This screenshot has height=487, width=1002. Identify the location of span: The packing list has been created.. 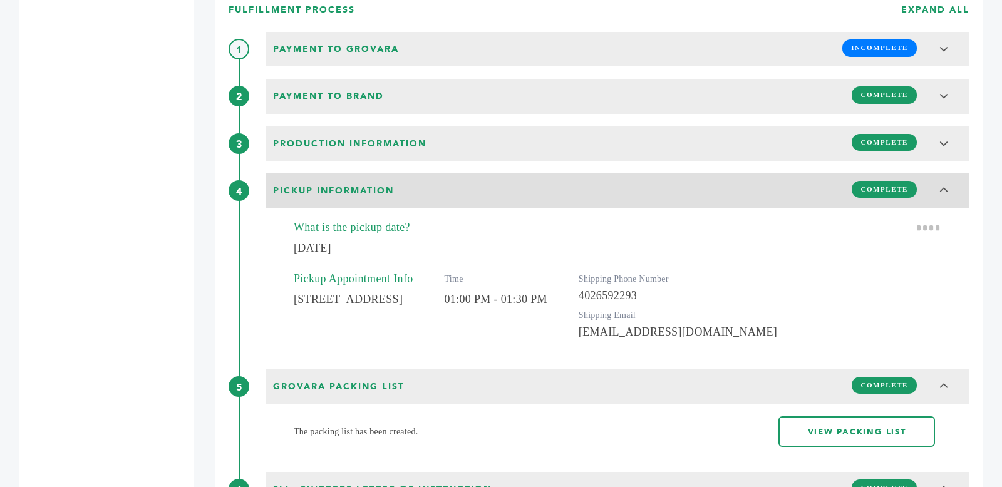
(356, 431).